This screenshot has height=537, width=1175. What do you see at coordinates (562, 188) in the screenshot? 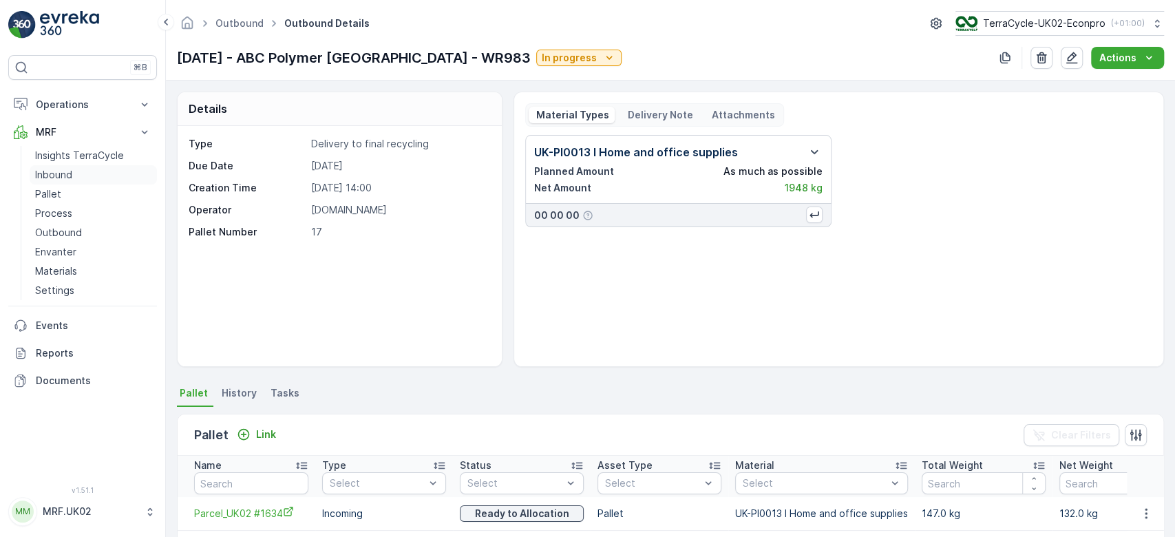
I see `p: Net Amount` at bounding box center [562, 188].